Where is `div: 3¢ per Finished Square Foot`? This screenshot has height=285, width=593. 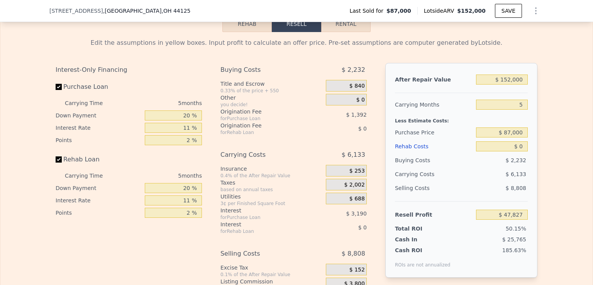 div: 3¢ per Finished Square Foot is located at coordinates (271, 203).